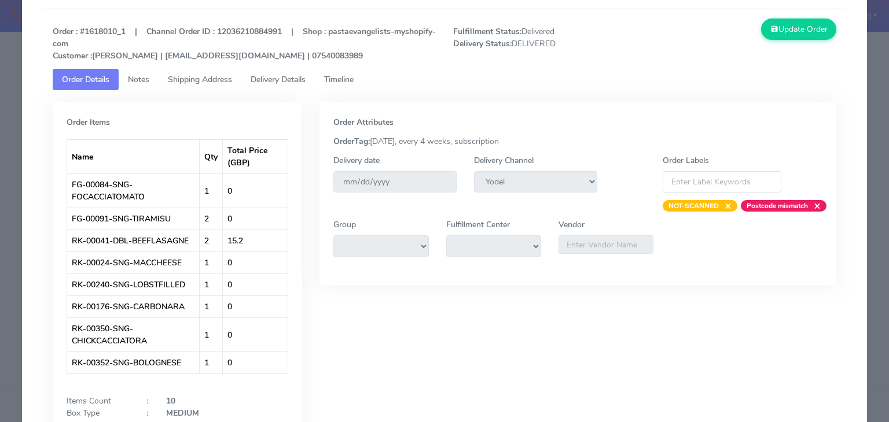  Describe the element at coordinates (693, 206) in the screenshot. I see `strong: NOT-SCANNED` at that location.